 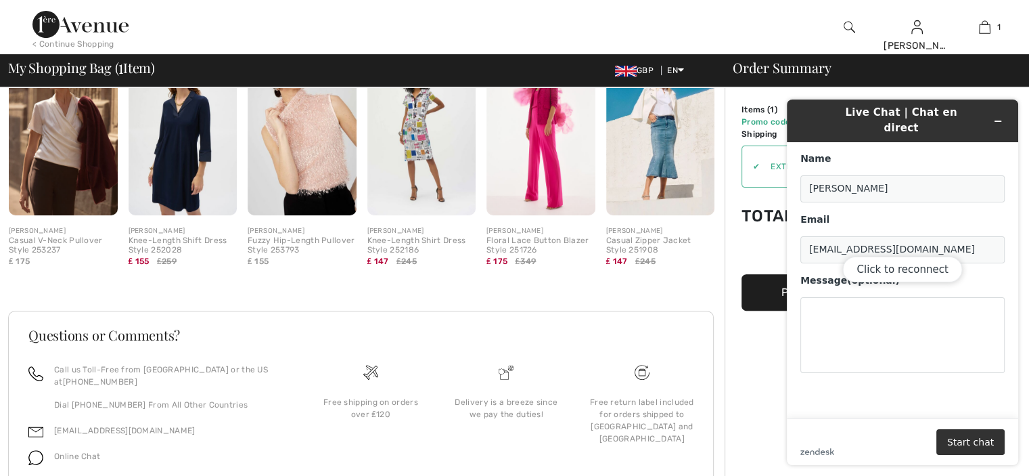 I want to click on div: Order Summary, so click(x=869, y=68).